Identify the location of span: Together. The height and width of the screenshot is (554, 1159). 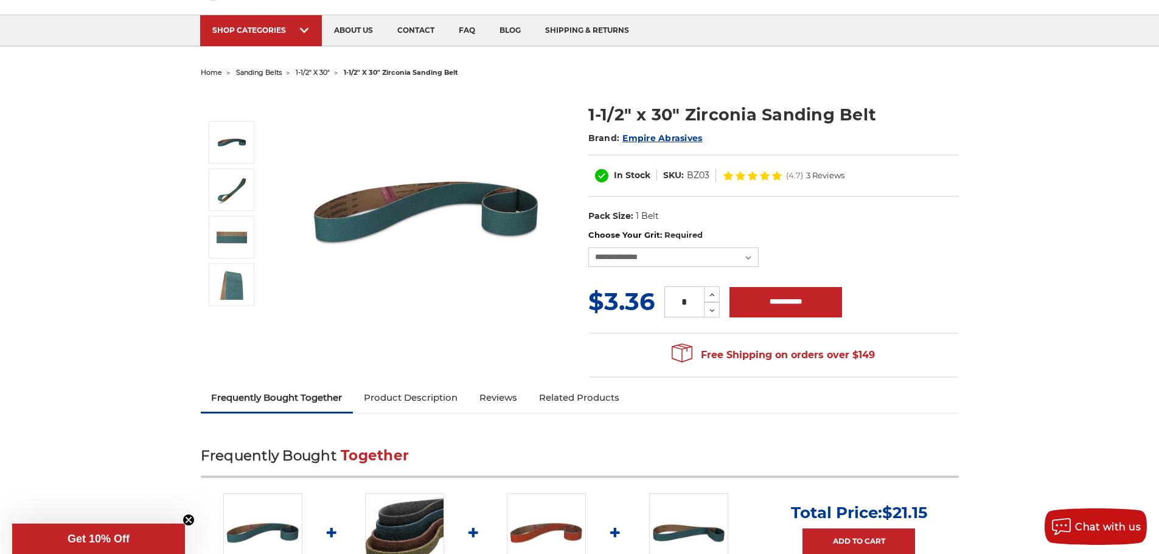
(375, 456).